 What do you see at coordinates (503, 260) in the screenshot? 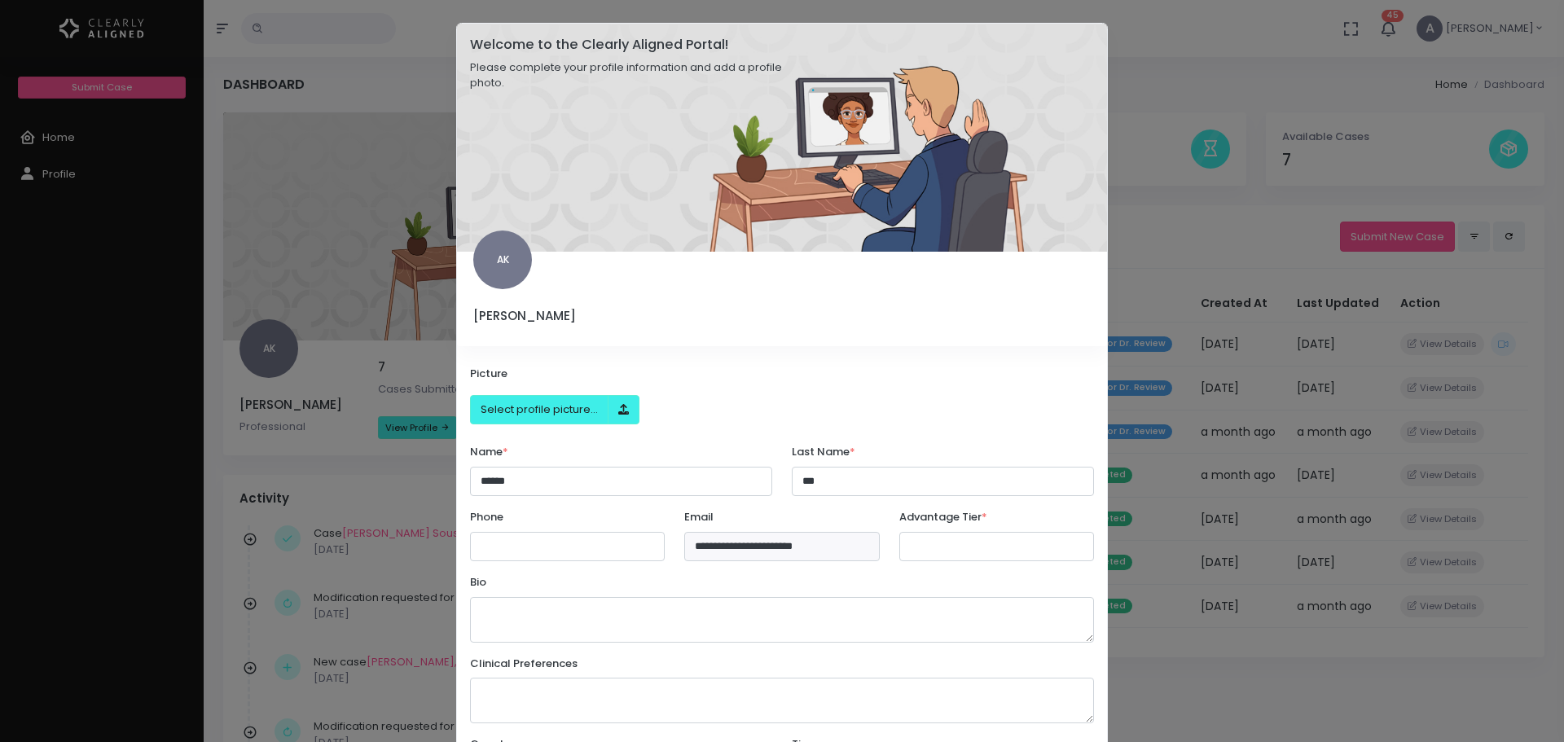
I see `span: AK` at bounding box center [503, 260].